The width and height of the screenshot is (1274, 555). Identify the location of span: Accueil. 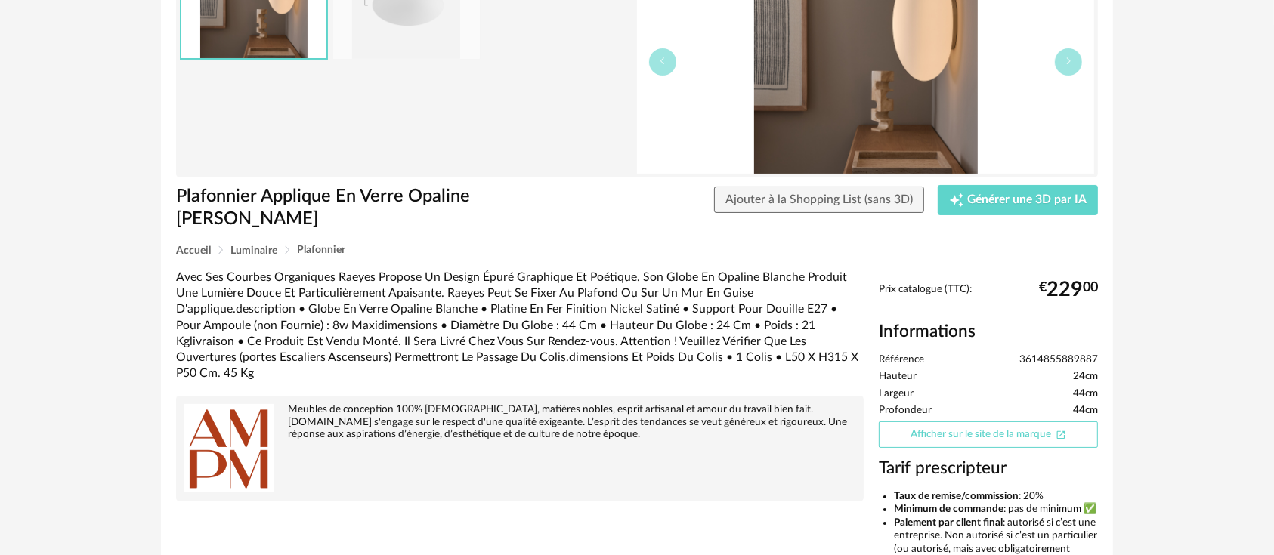
(193, 251).